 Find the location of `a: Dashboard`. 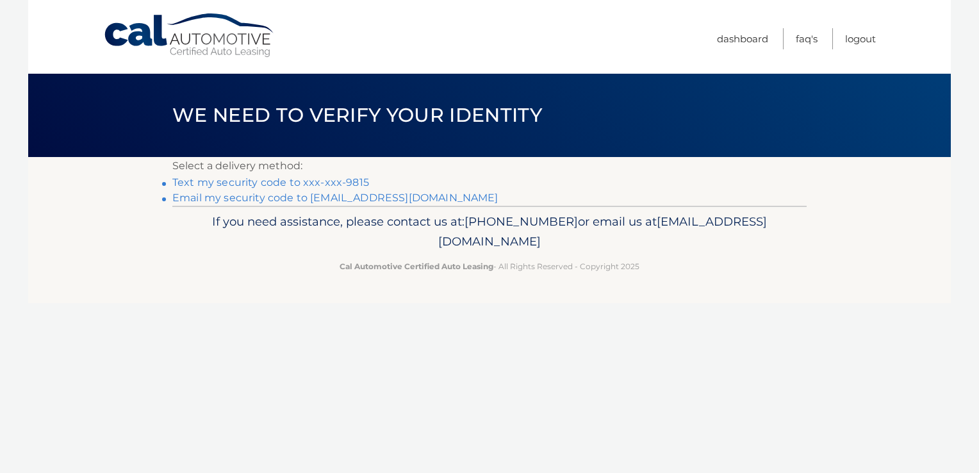

a: Dashboard is located at coordinates (743, 38).